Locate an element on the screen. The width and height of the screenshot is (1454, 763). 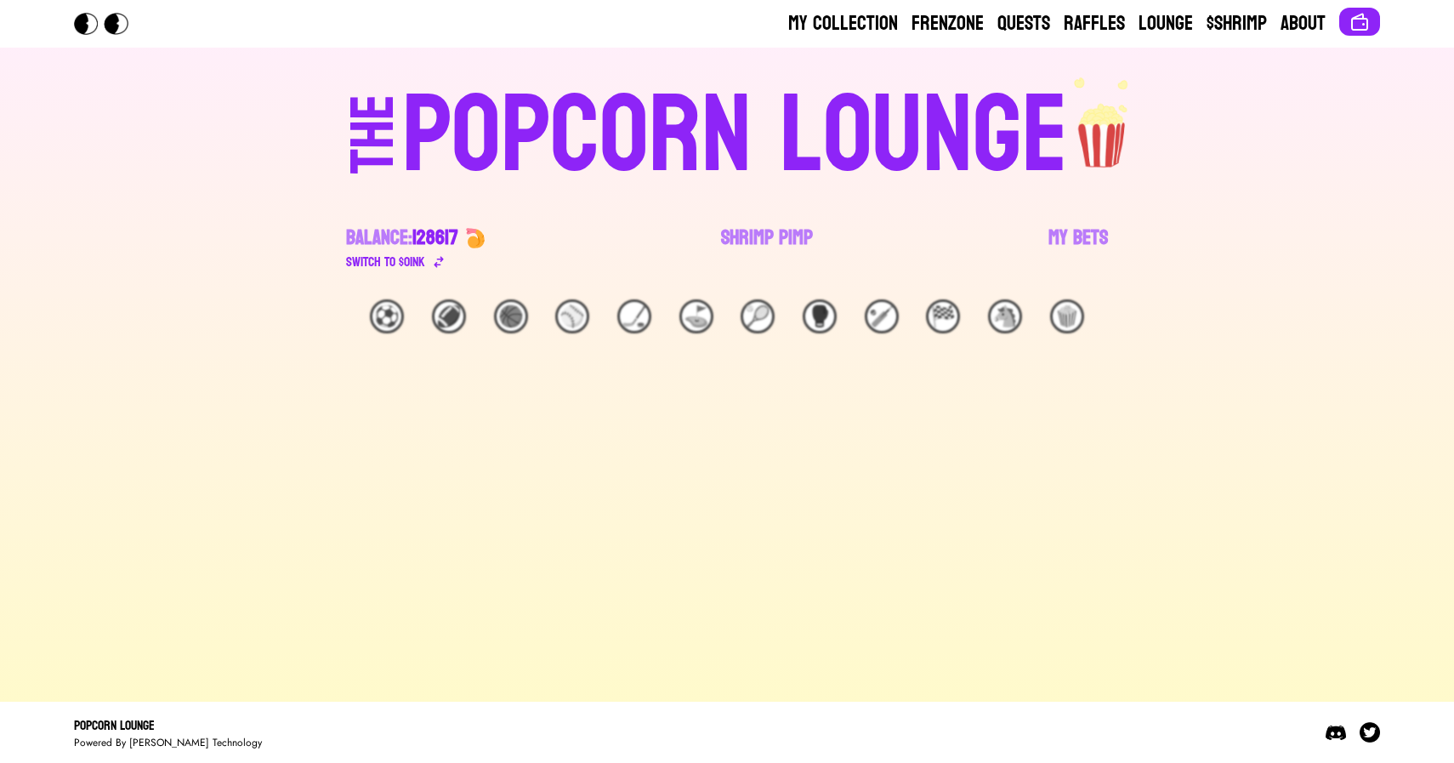
a: My Collection is located at coordinates (843, 24).